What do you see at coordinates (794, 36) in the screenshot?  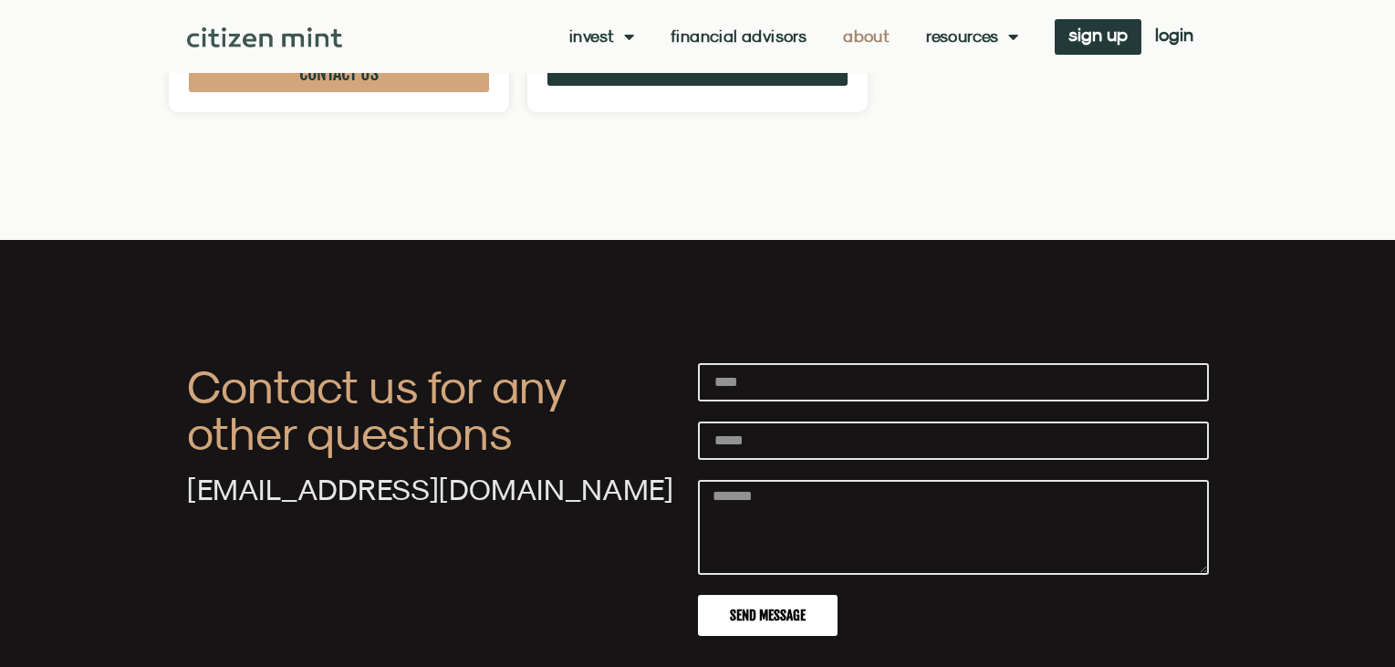 I see `nav: Menu` at bounding box center [794, 36].